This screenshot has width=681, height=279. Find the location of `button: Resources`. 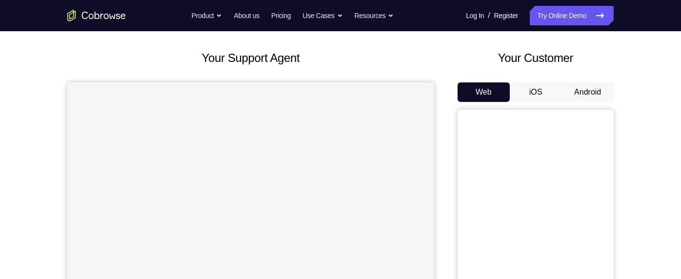

button: Resources is located at coordinates (374, 16).